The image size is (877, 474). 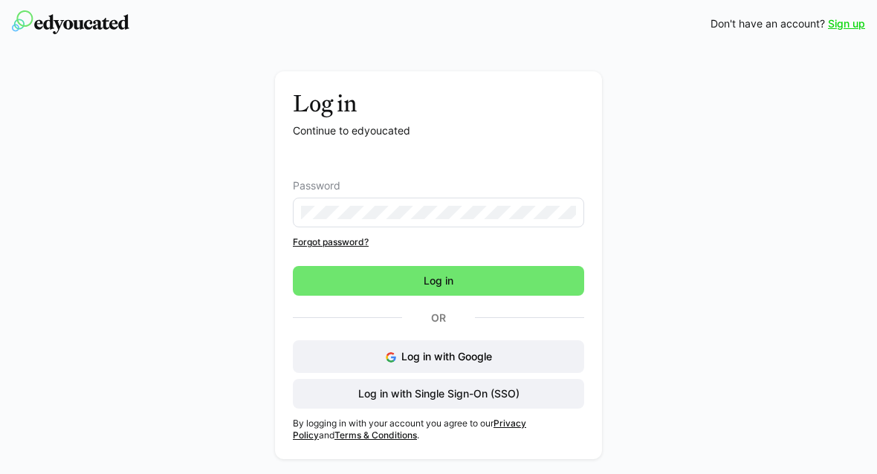 I want to click on span: Don't have an account?, so click(x=768, y=24).